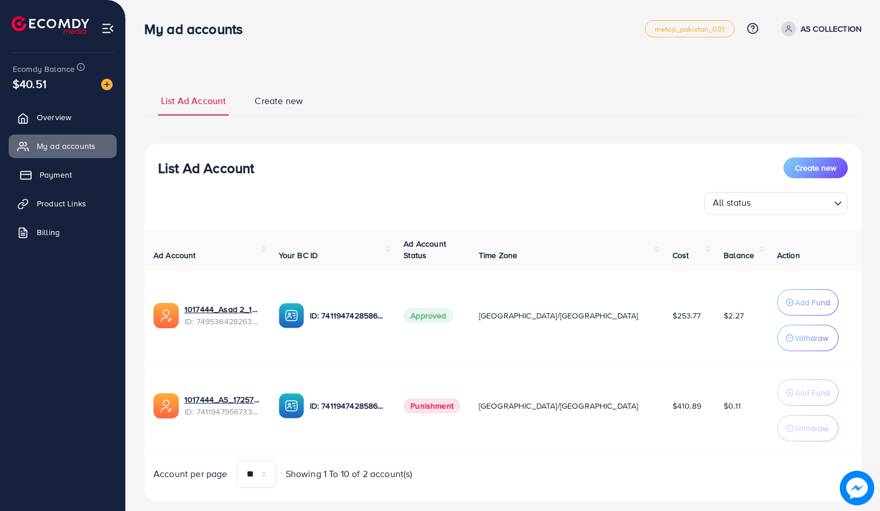 The image size is (880, 511). What do you see at coordinates (425, 249) in the screenshot?
I see `span: Ad Account Status` at bounding box center [425, 249].